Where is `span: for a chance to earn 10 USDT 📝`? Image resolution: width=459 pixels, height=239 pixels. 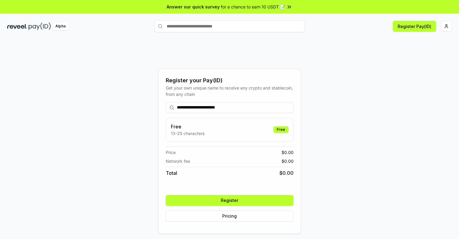 span: for a chance to earn 10 USDT 📝 is located at coordinates (253, 7).